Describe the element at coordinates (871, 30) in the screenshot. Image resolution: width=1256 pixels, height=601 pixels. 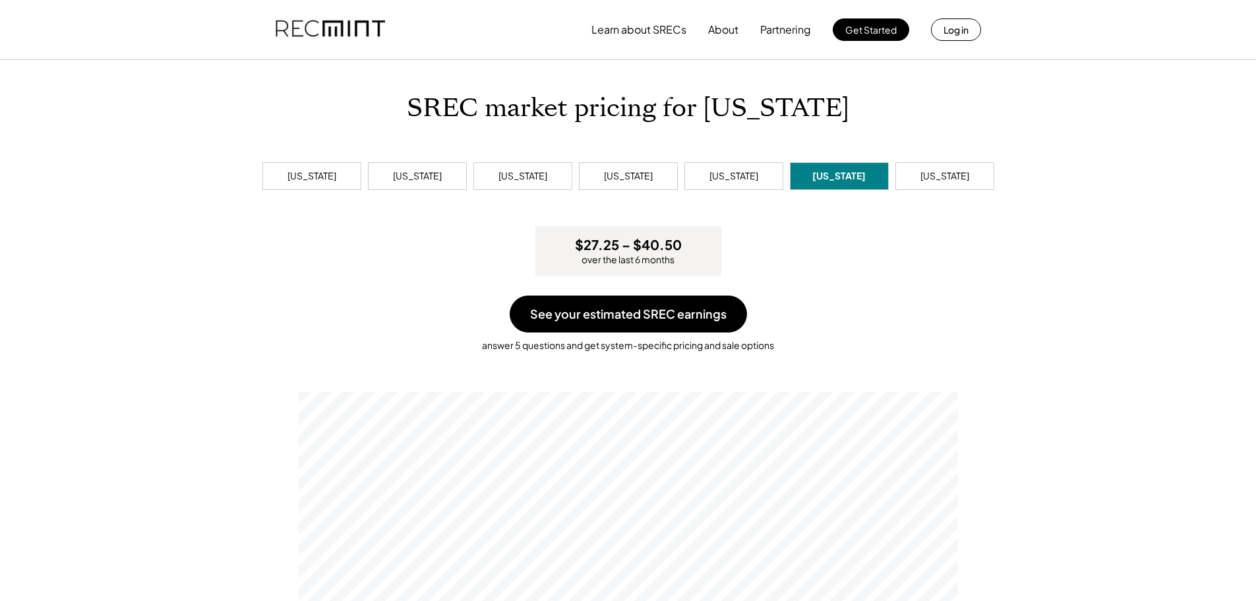
I see `button: Get Started` at that location.